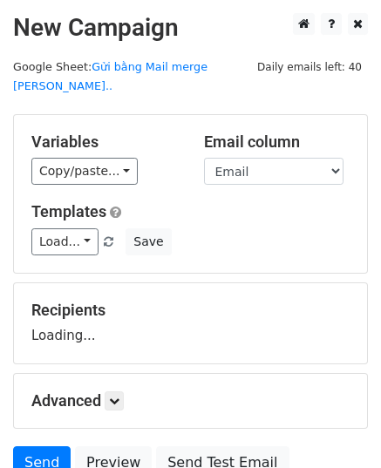 The image size is (381, 468). Describe the element at coordinates (190, 324) in the screenshot. I see `div: Loading...` at that location.